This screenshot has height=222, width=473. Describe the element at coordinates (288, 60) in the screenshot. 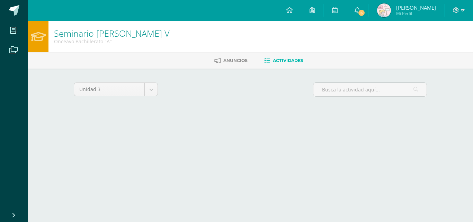

I see `span: Actividades` at that location.